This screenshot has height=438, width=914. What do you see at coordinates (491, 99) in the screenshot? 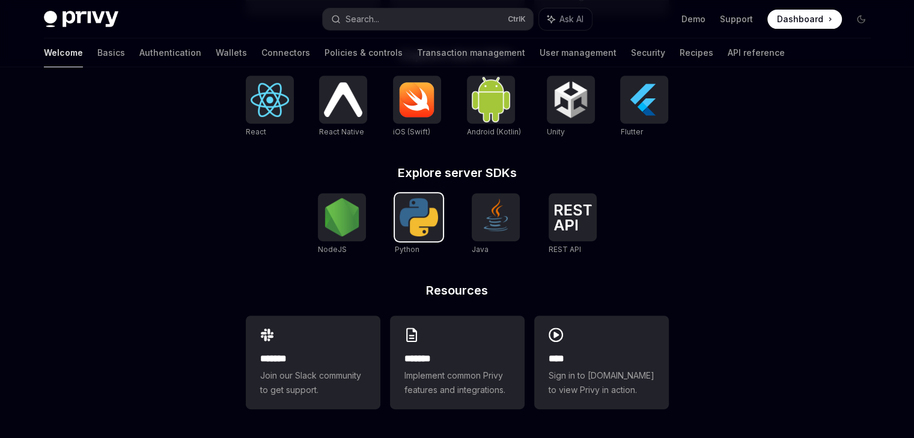
I see `img: Android (Kotlin)` at bounding box center [491, 99].